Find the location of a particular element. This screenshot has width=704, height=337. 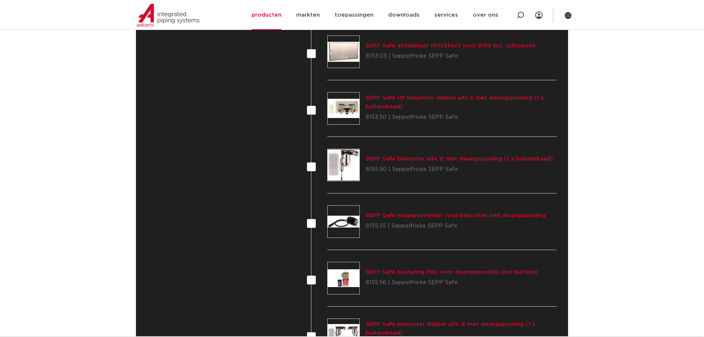

p: 8155.55 | Seppelfricke SEPP Safe is located at coordinates (456, 226).